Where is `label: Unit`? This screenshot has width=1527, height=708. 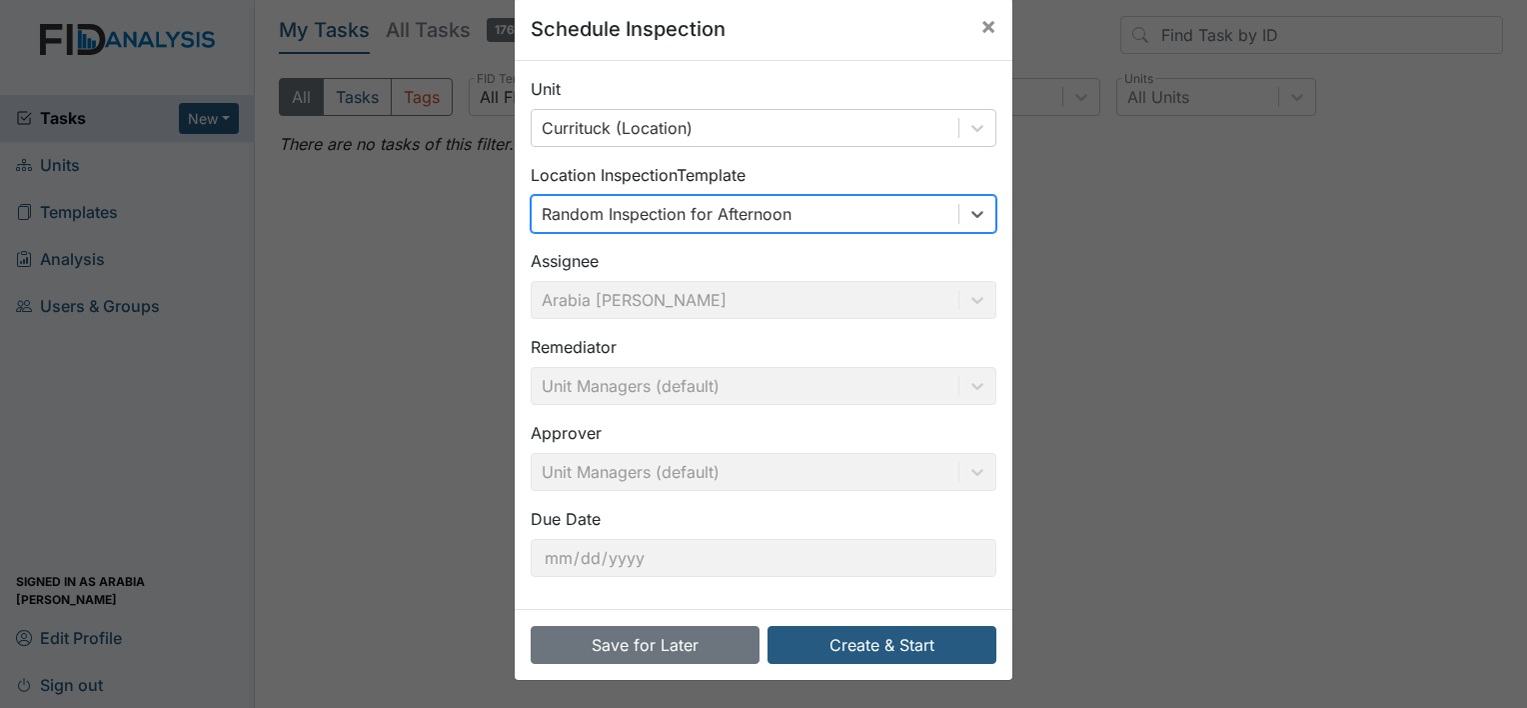 label: Unit is located at coordinates (546, 89).